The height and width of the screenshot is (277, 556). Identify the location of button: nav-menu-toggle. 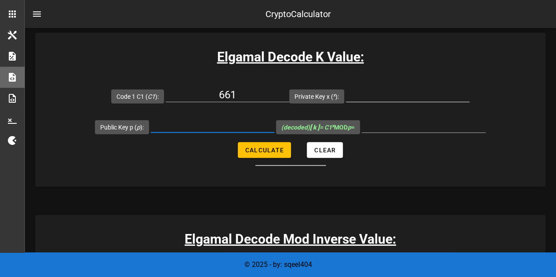
(37, 14).